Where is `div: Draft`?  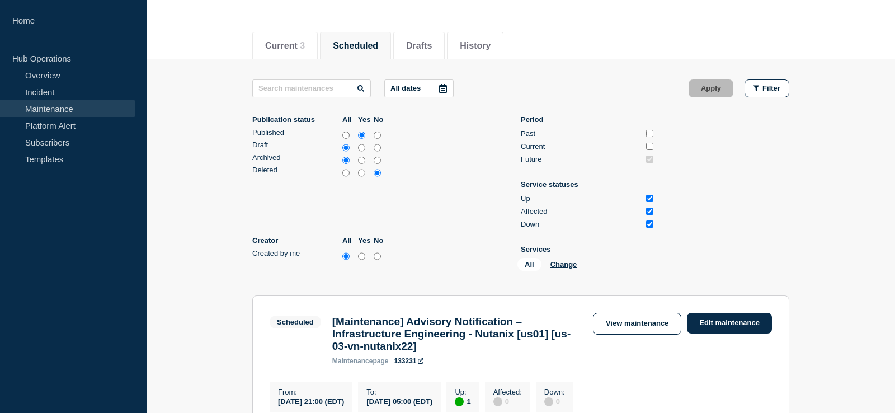 div: Draft is located at coordinates (296, 144).